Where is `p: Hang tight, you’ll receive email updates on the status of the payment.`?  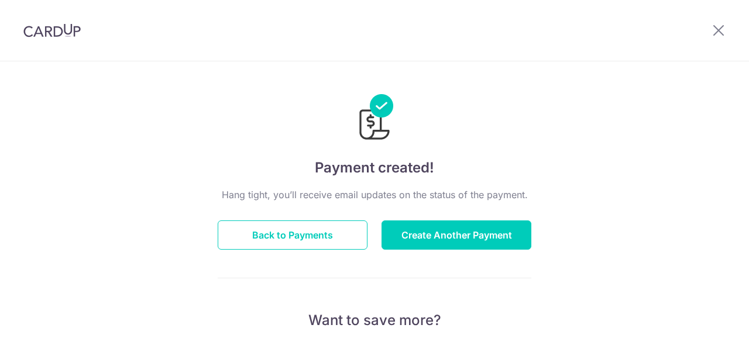
p: Hang tight, you’ll receive email updates on the status of the payment. is located at coordinates (374, 195).